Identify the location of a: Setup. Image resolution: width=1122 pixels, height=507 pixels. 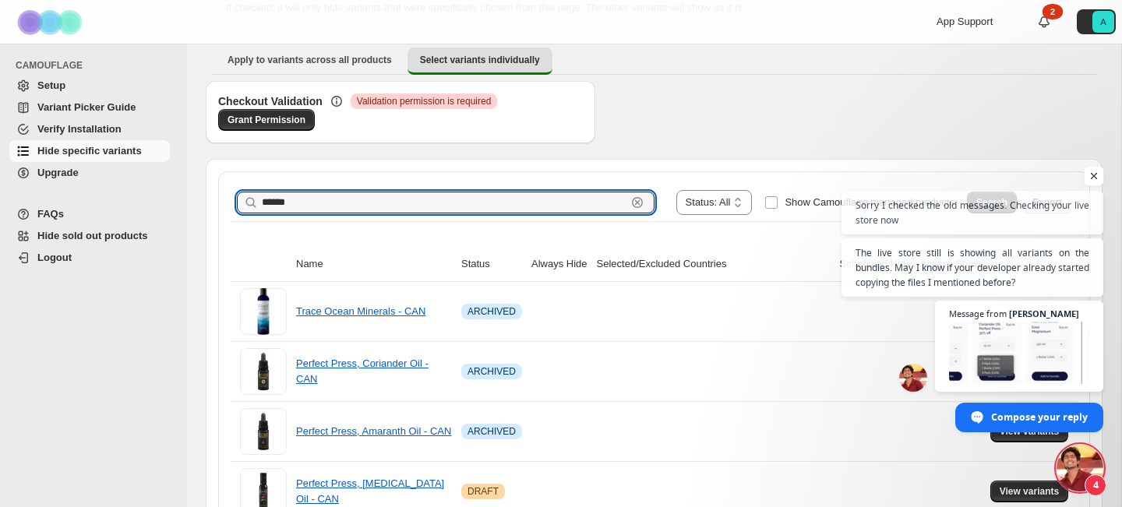
(90, 86).